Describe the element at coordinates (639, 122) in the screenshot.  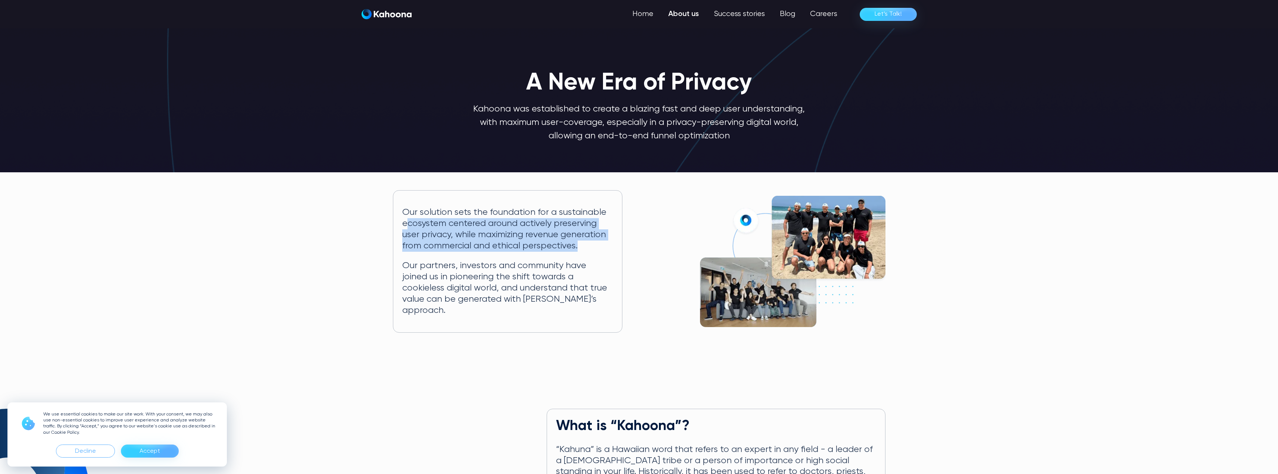
I see `p: Kahoona was established to create a blazing fast and deep user understanding, with maximum user-c...` at that location.